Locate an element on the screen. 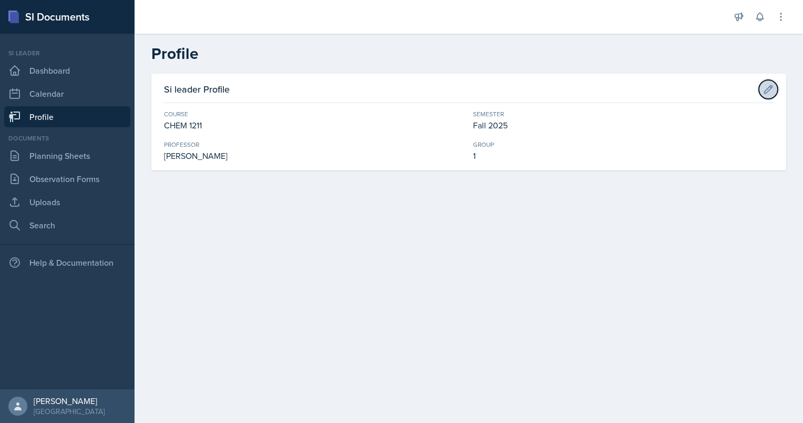 The height and width of the screenshot is (423, 803). h3: Si leader Profile is located at coordinates (197, 89).